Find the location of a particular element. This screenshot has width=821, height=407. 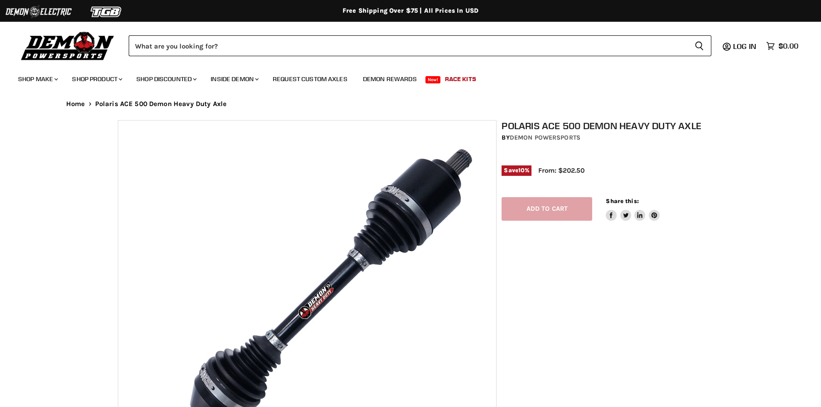

ul: Main menu is located at coordinates (403, 77).